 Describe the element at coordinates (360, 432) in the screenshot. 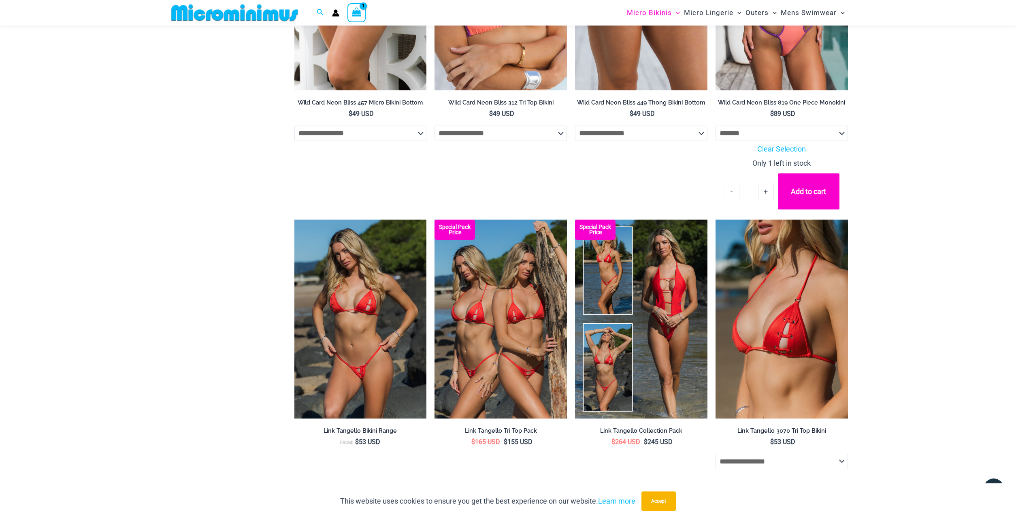

I see `a: Link Tangello Bikini Range` at that location.